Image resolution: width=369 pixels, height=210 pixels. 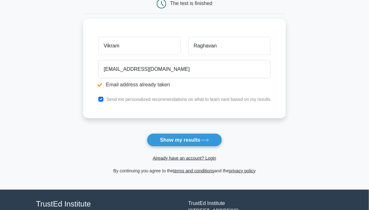 What do you see at coordinates (184, 159) in the screenshot?
I see `a: Already have an account? Login` at bounding box center [184, 159].